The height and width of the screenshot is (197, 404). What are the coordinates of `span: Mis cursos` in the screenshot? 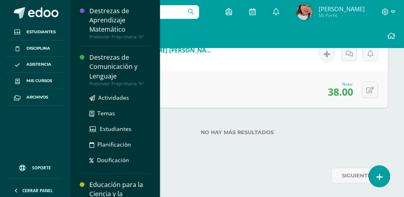 It's located at (39, 81).